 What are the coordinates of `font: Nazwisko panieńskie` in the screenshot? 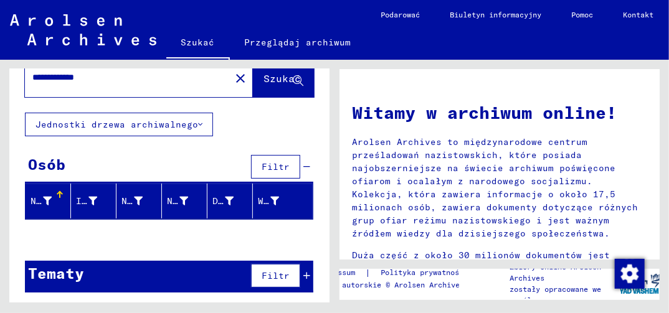 It's located at (175, 201).